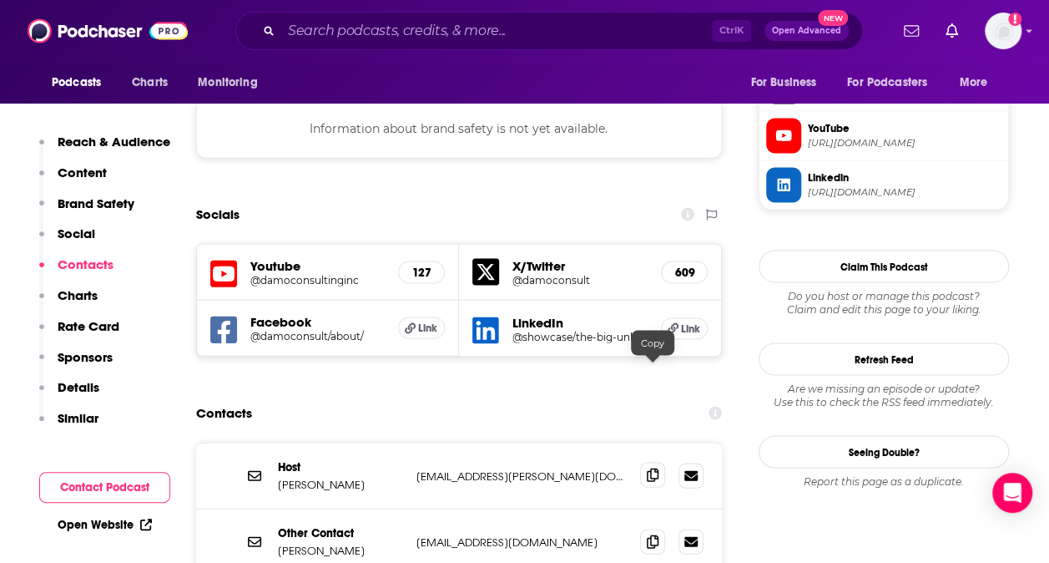 The width and height of the screenshot is (1049, 563). Describe the element at coordinates (459, 128) in the screenshot. I see `div: Information about brand safety is not yet available.` at that location.